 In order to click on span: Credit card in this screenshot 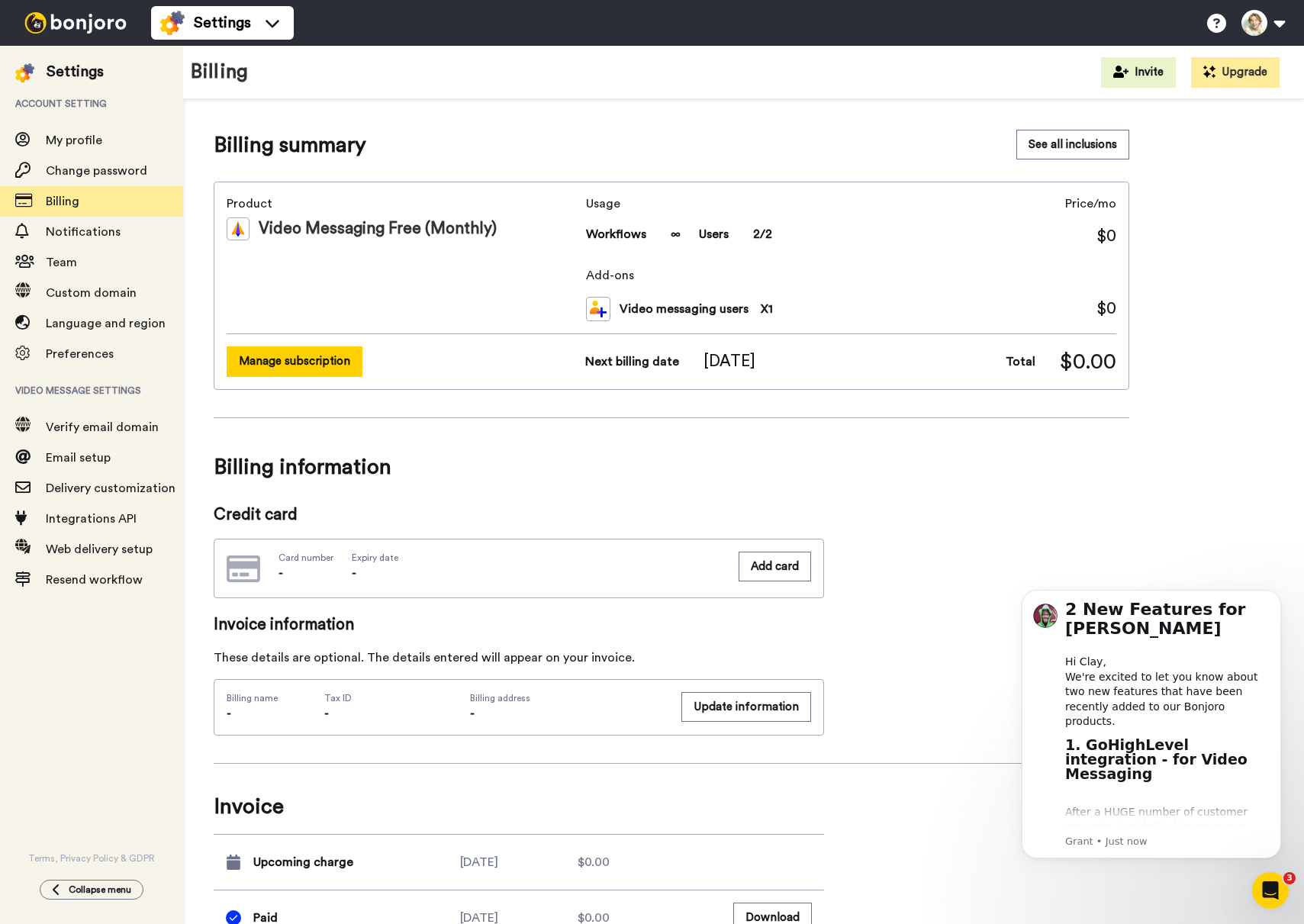, I will do `click(519, 515)`.